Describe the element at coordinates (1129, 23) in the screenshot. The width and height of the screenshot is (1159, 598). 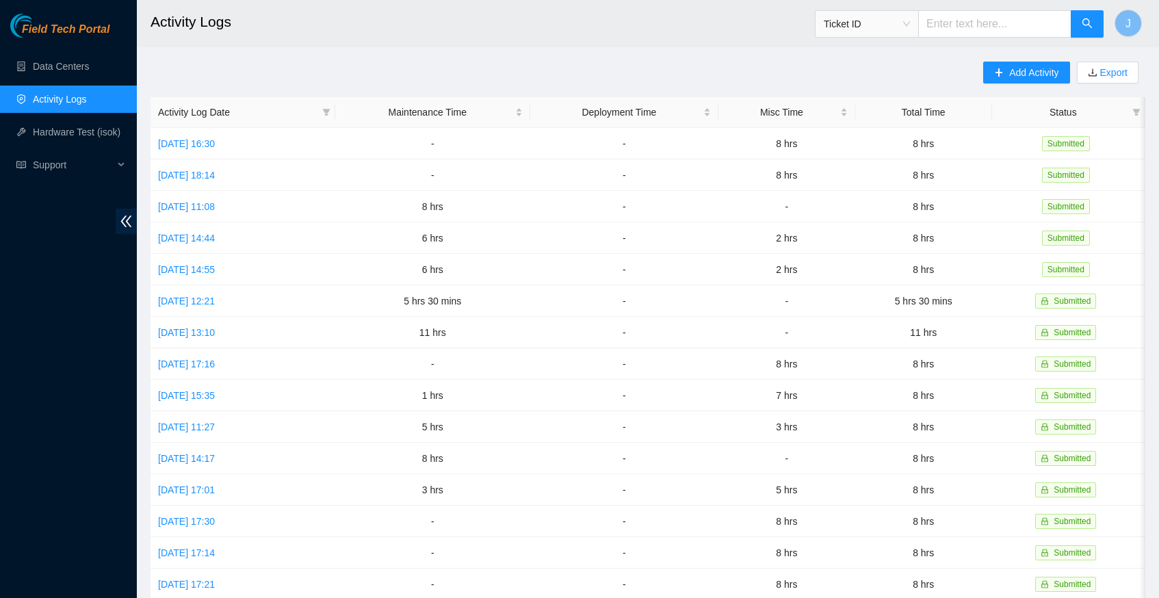
I see `button: J` at that location.